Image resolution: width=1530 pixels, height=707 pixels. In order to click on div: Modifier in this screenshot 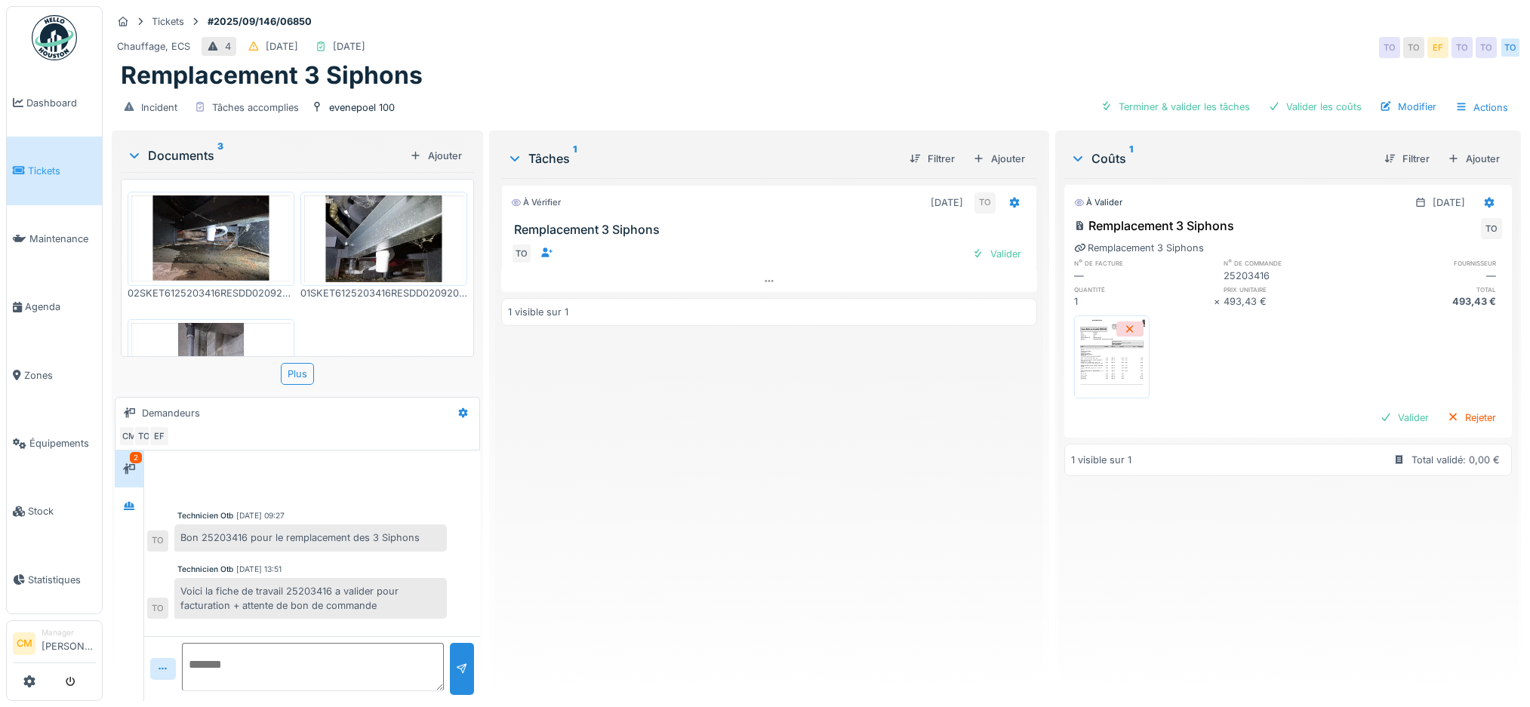, I will do `click(1408, 106)`.